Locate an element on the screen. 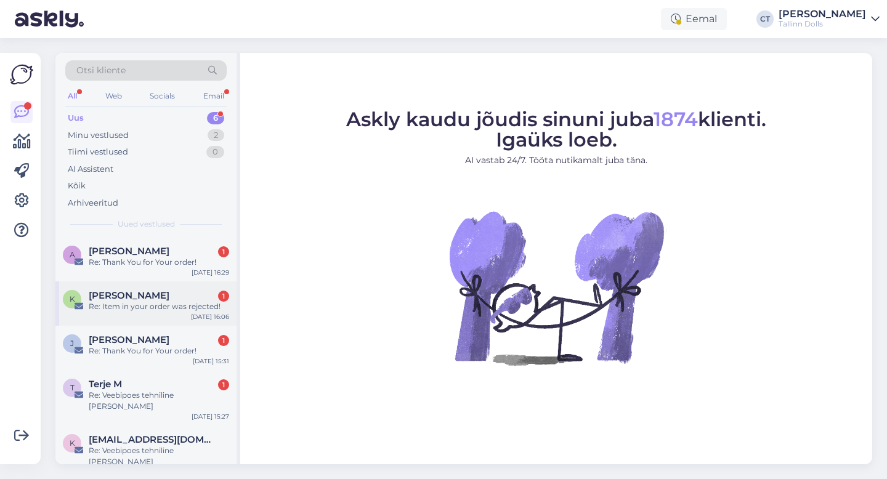 The image size is (887, 479). span: Angela Uibu is located at coordinates (129, 251).